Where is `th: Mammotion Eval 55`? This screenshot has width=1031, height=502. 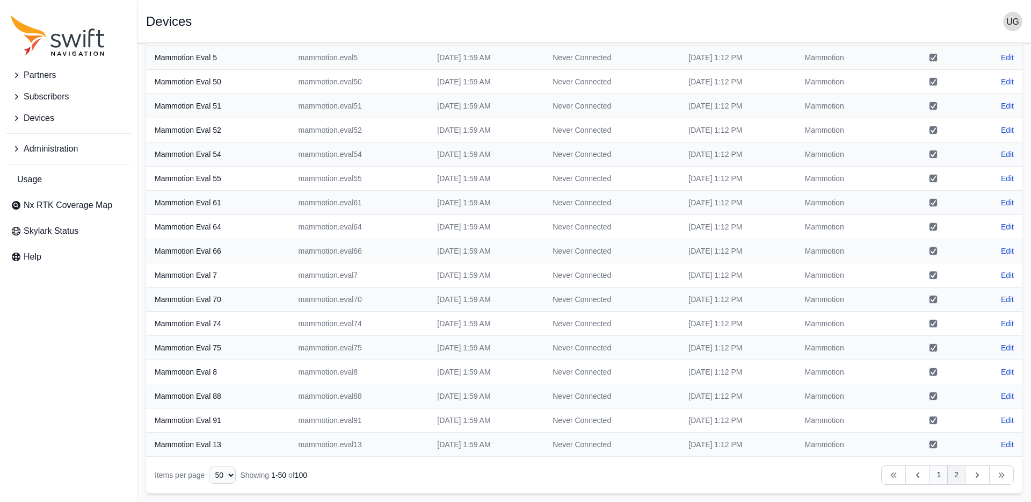 th: Mammotion Eval 55 is located at coordinates (218, 178).